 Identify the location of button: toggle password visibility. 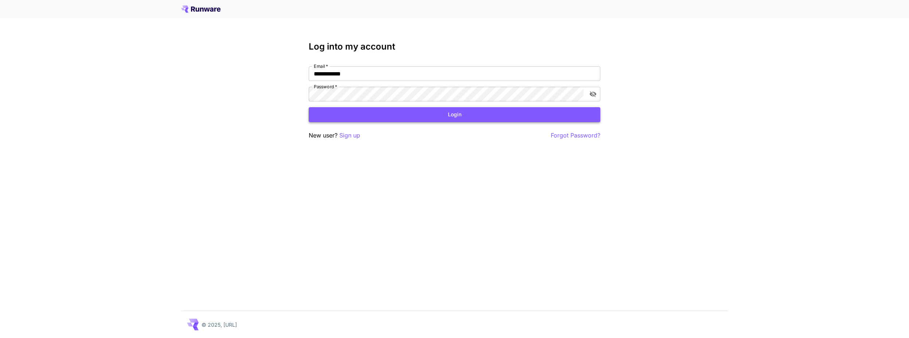
(593, 94).